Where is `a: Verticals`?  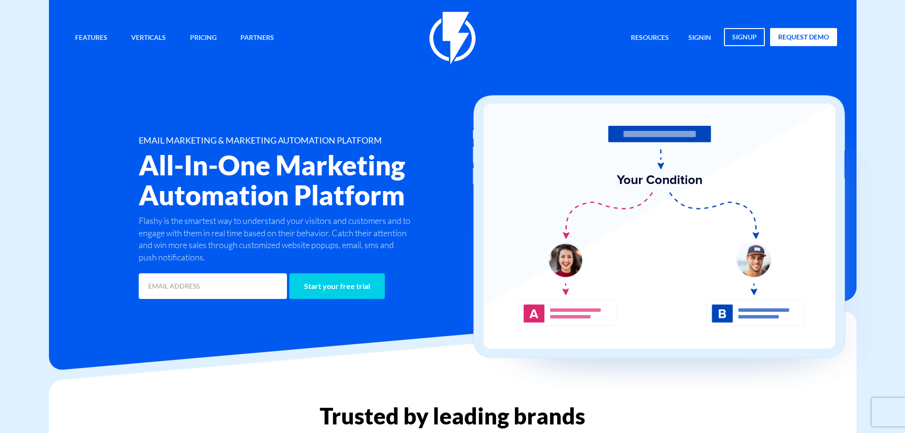
a: Verticals is located at coordinates (148, 38).